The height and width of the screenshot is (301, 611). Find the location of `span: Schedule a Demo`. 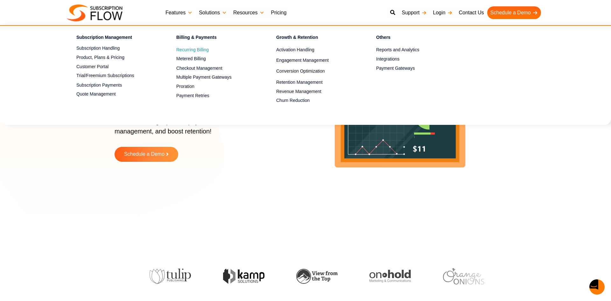

span: Schedule a Demo is located at coordinates (144, 154).